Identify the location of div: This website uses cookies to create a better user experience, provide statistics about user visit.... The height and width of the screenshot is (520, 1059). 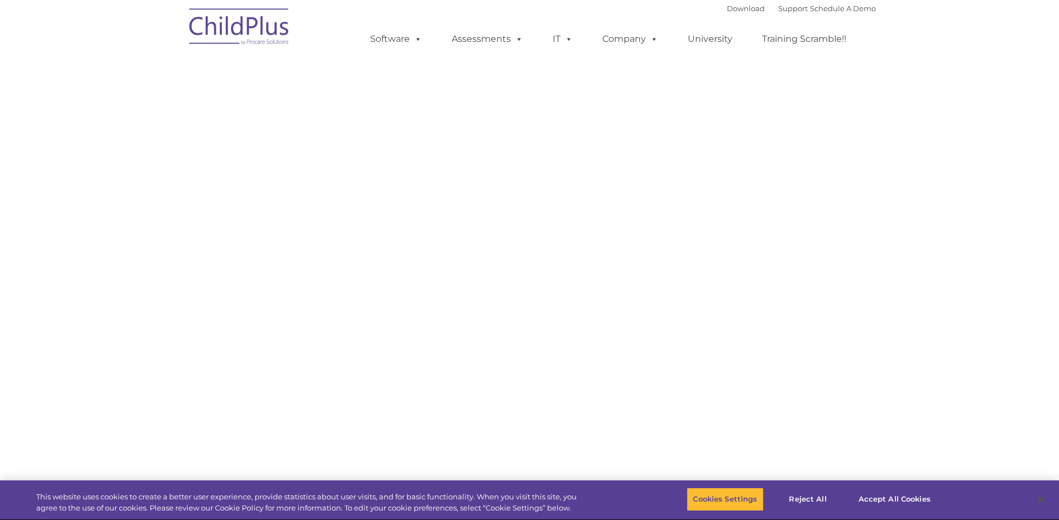
(309, 502).